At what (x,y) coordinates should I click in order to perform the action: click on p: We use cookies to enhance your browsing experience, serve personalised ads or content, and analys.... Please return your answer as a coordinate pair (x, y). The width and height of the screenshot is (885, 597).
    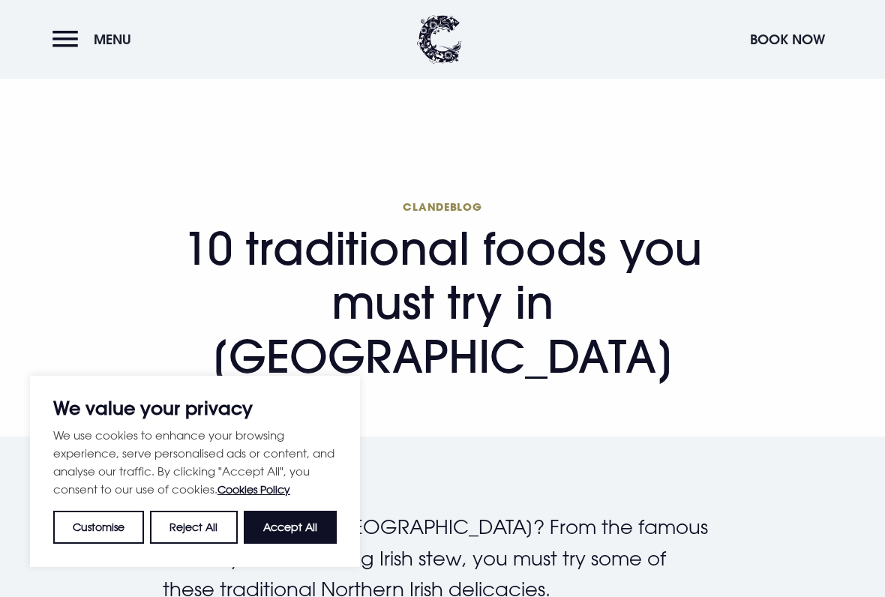
    Looking at the image, I should click on (195, 462).